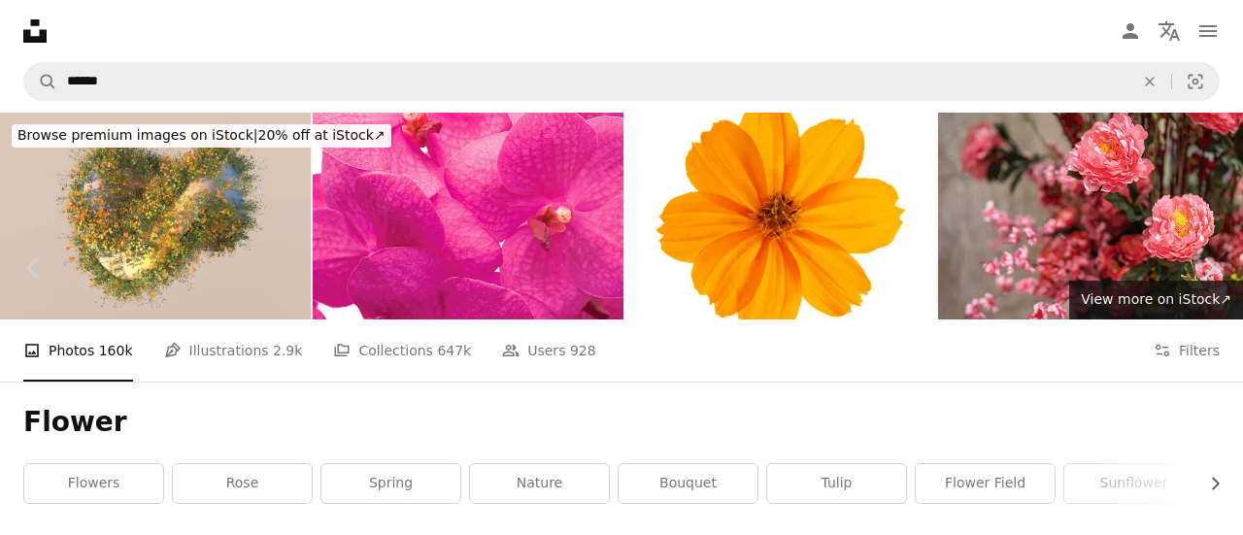  What do you see at coordinates (201, 136) in the screenshot?
I see `div: 20% off at iStock ↗` at bounding box center [201, 136].